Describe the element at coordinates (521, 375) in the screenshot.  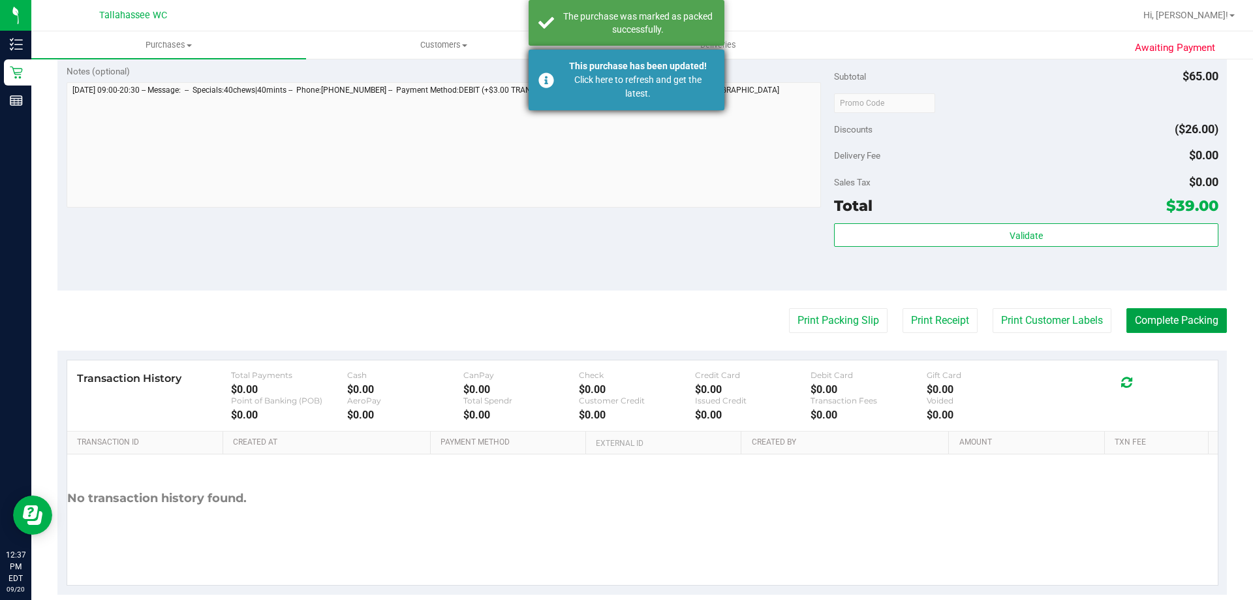
I see `div: CanPay` at that location.